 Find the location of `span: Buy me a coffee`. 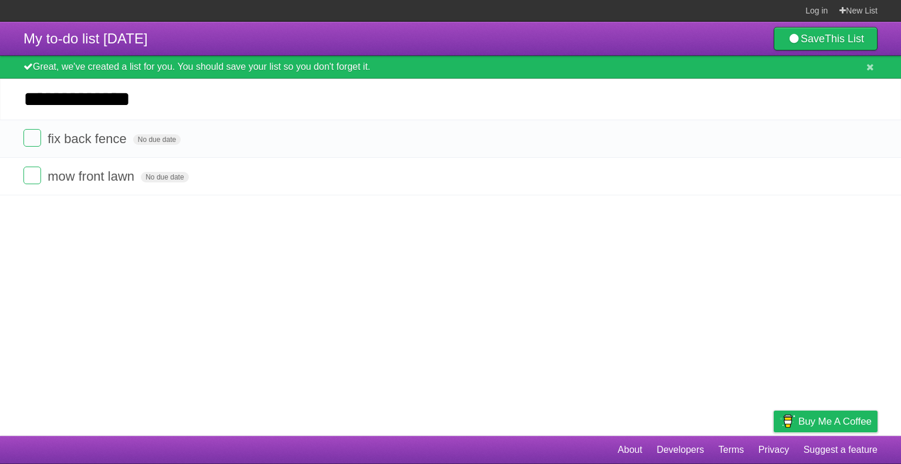

span: Buy me a coffee is located at coordinates (835, 421).